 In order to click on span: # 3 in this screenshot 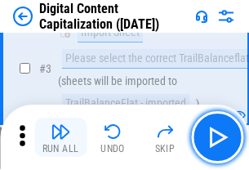, I will do `click(45, 68)`.